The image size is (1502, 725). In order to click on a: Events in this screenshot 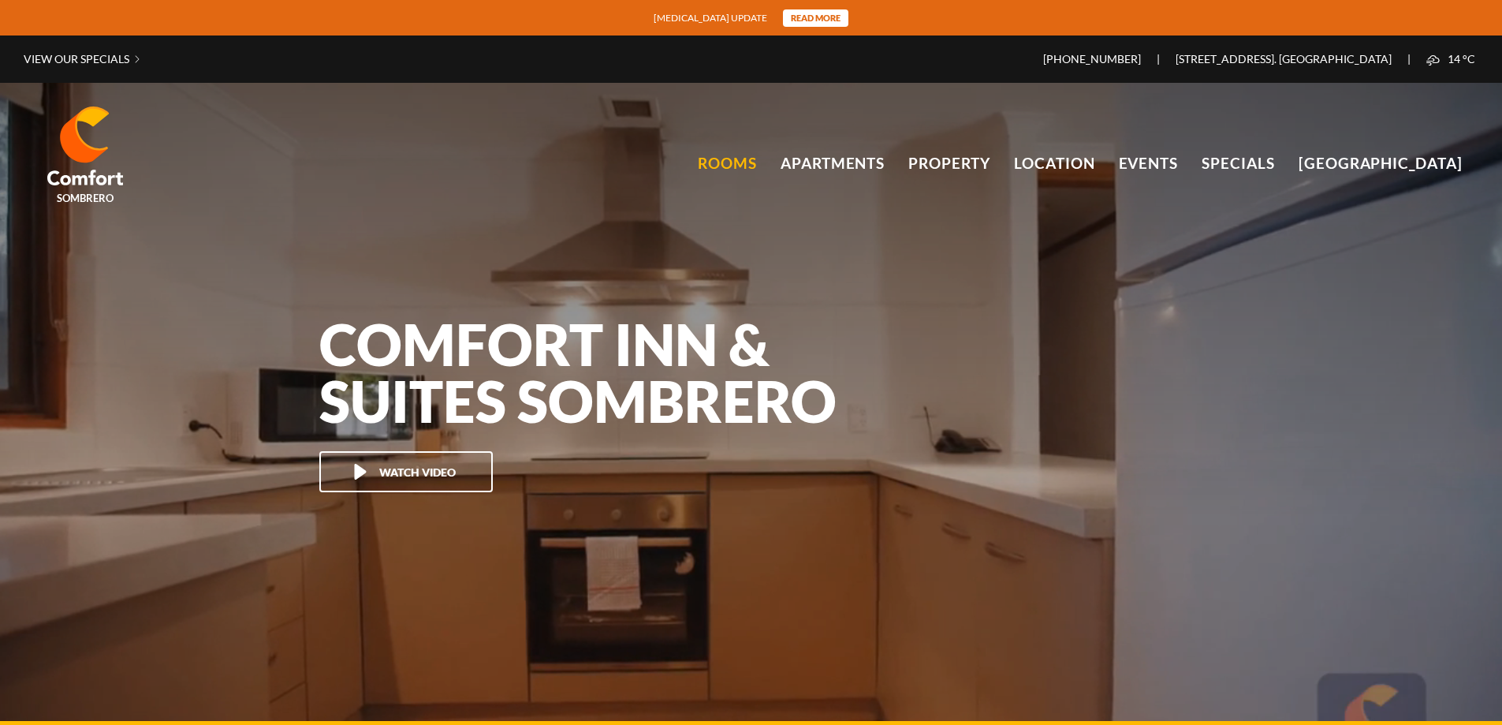, I will do `click(1149, 163)`.